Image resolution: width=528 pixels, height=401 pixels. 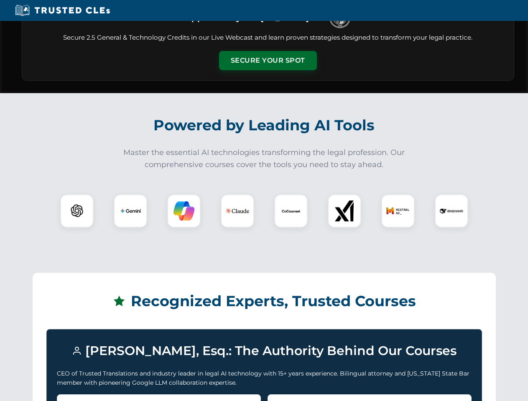 What do you see at coordinates (291, 211) in the screenshot?
I see `img: CoCounsel Logo` at bounding box center [291, 211].